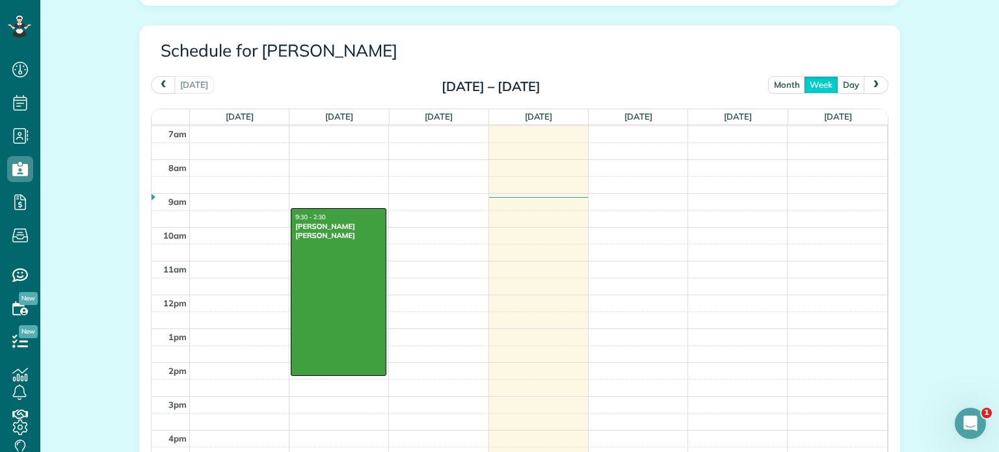  I want to click on span: 9am, so click(178, 202).